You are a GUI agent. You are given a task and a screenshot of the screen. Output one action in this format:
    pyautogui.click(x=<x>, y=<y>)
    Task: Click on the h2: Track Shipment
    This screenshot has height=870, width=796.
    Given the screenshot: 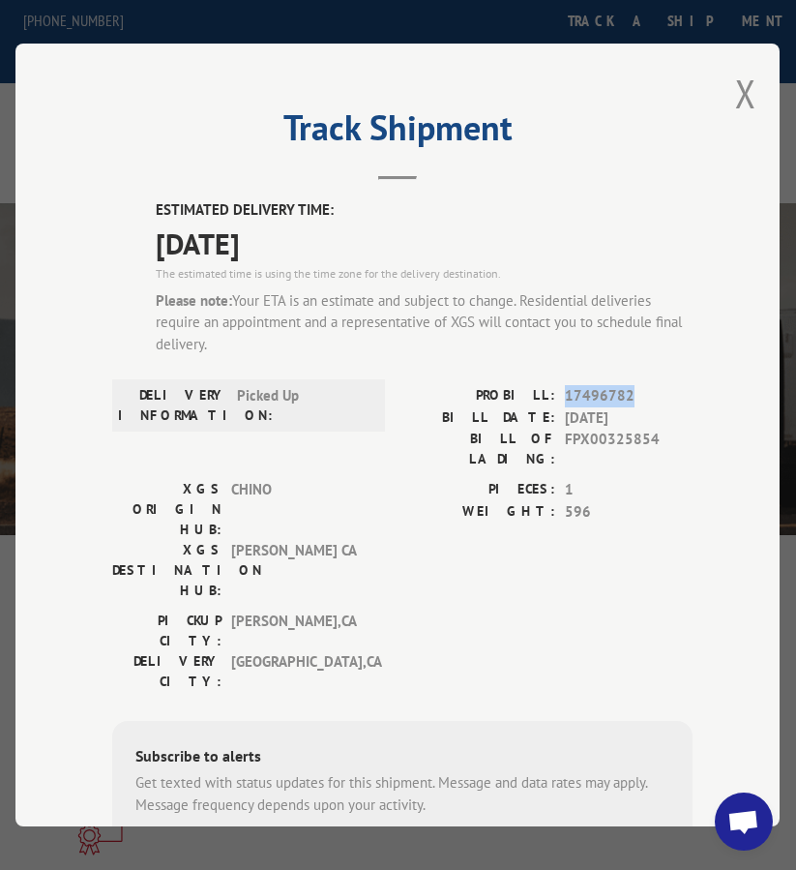 What is the action you would take?
    pyautogui.click(x=398, y=133)
    